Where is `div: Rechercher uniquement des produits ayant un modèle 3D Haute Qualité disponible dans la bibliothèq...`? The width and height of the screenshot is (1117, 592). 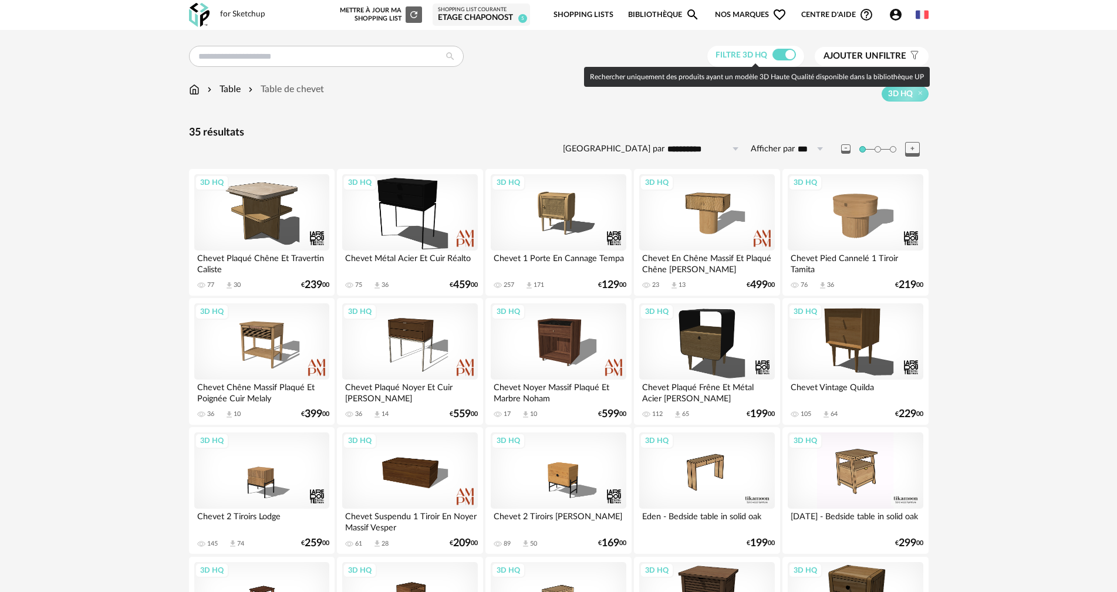
div: Rechercher uniquement des produits ayant un modèle 3D Haute Qualité disponible dans la bibliothèq... is located at coordinates (756, 77).